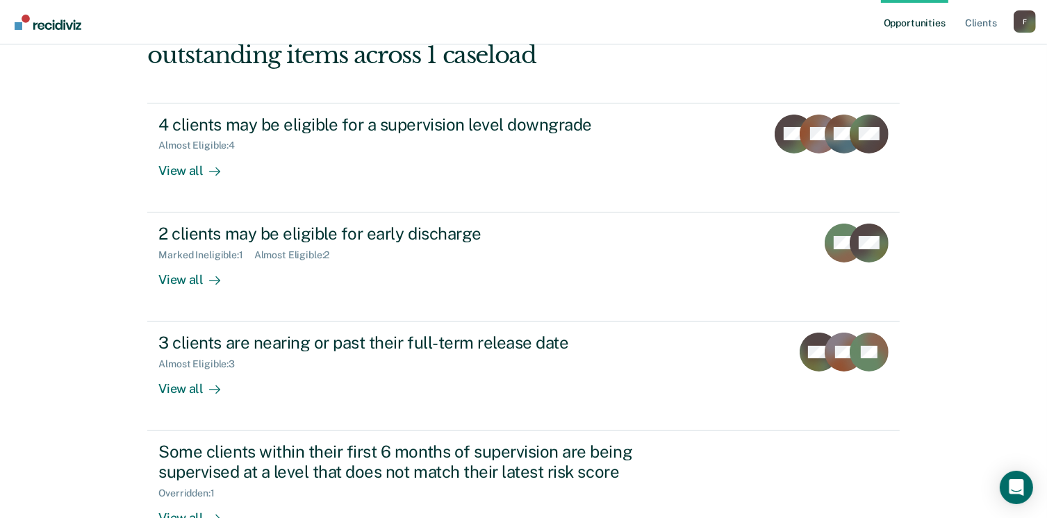 This screenshot has width=1047, height=518. What do you see at coordinates (48, 22) in the screenshot?
I see `img: Recidiviz` at bounding box center [48, 22].